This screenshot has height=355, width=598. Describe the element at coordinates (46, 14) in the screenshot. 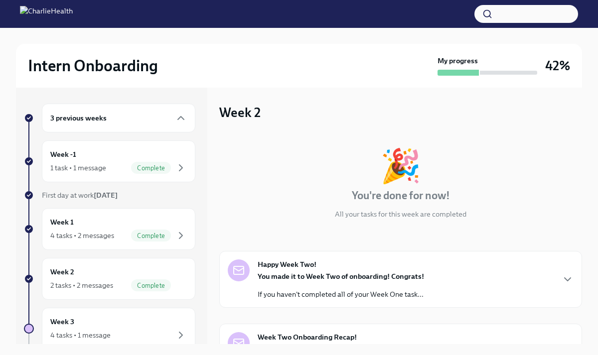

I see `img: CharlieHealth` at that location.